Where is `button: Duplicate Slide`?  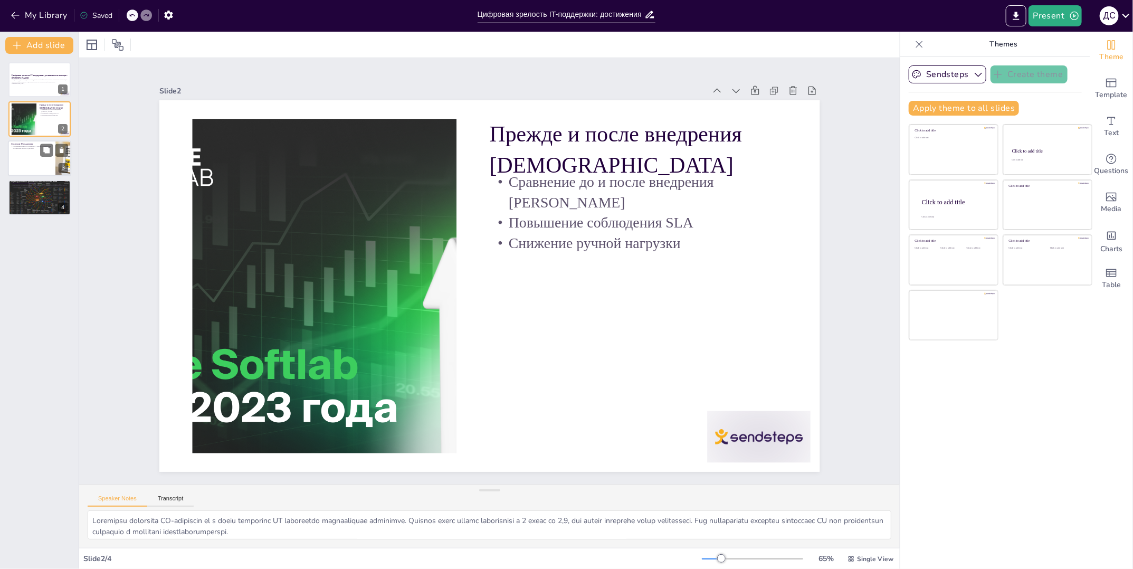
button: Duplicate Slide is located at coordinates (46, 150).